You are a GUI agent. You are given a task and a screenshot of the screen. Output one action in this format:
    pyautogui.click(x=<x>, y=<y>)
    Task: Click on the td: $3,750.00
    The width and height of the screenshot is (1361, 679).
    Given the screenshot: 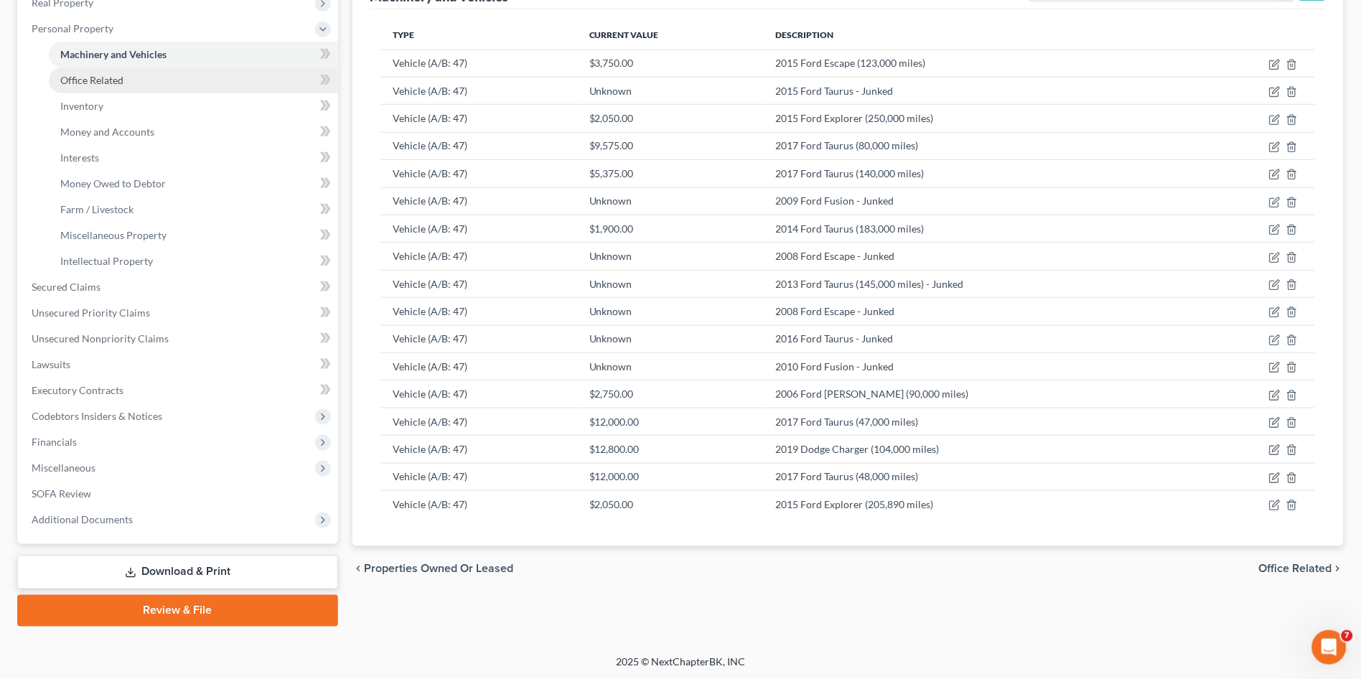 What is the action you would take?
    pyautogui.click(x=671, y=63)
    